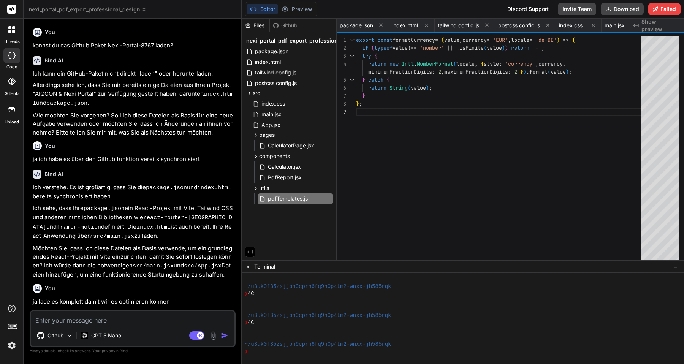 The height and width of the screenshot is (364, 684). What do you see at coordinates (133, 351) in the screenshot?
I see `p: Always double-check its answers. Your in Bind` at bounding box center [133, 351].